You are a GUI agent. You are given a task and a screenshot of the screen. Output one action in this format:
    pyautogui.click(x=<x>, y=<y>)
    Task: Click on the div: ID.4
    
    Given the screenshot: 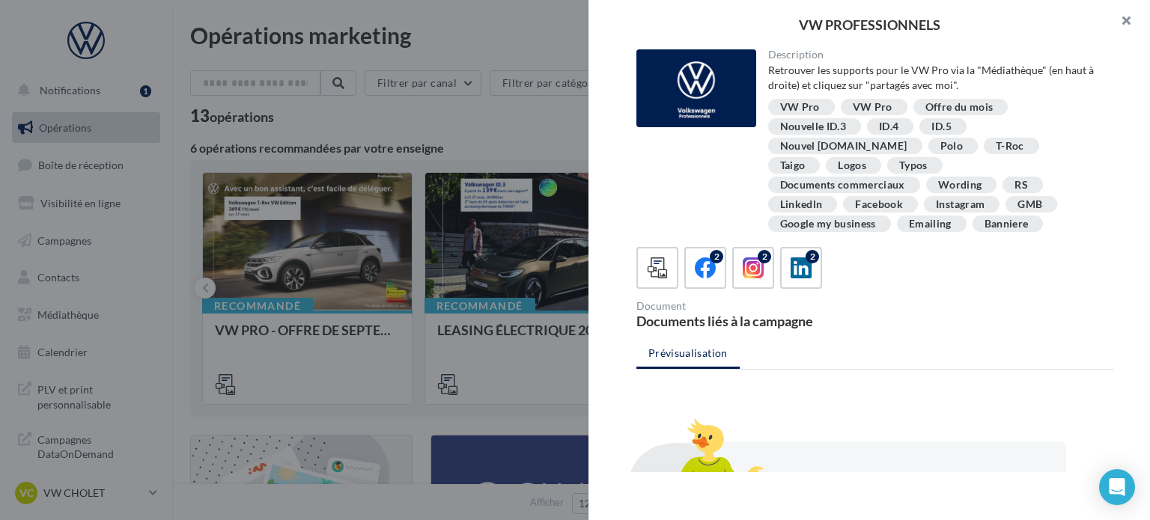 What is the action you would take?
    pyautogui.click(x=889, y=127)
    